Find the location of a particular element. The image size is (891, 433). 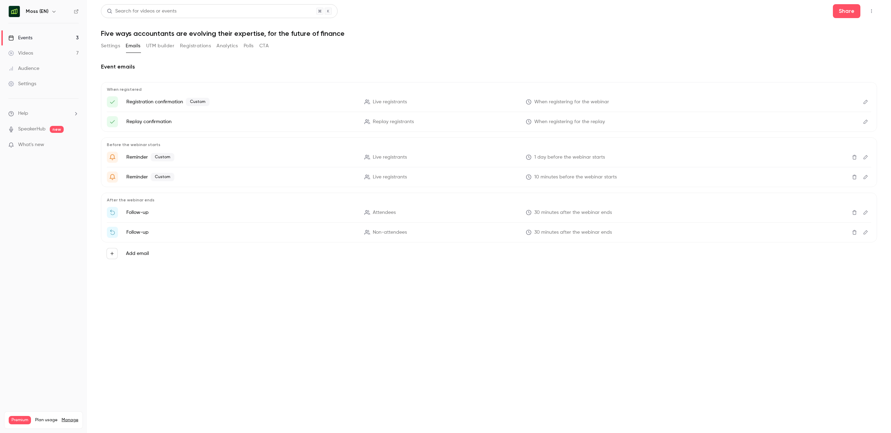

button: Analytics is located at coordinates (227, 46).